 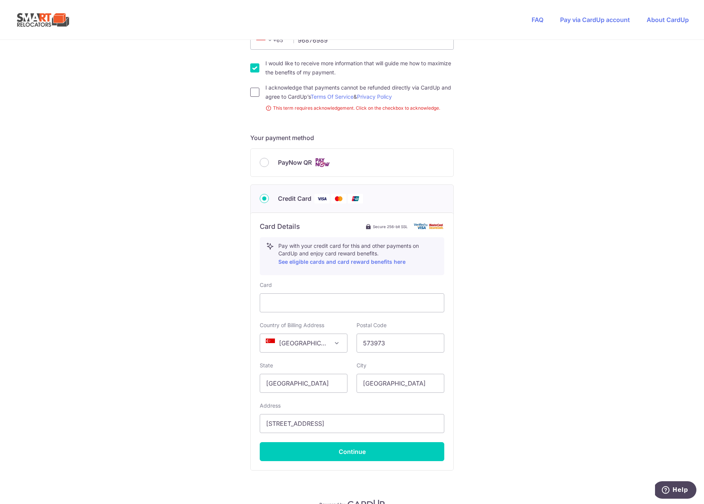 I want to click on input: Example 123456, so click(x=400, y=343).